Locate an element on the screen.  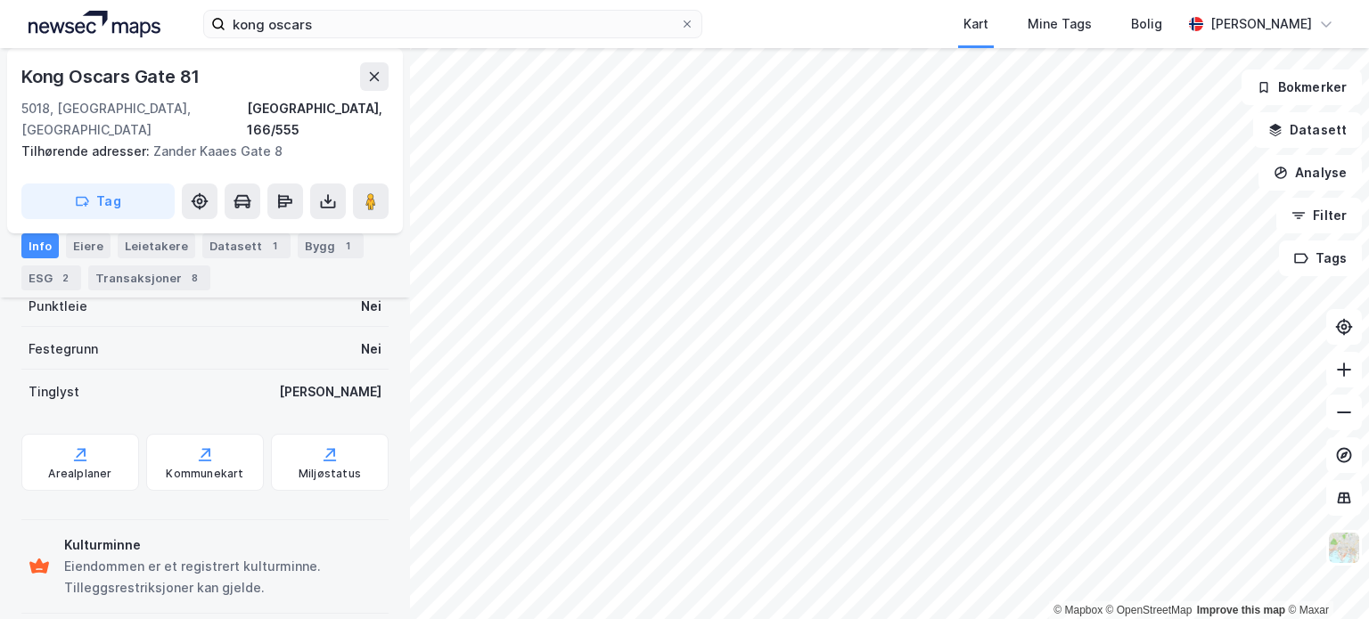
button: Bokmerker is located at coordinates (1301, 87).